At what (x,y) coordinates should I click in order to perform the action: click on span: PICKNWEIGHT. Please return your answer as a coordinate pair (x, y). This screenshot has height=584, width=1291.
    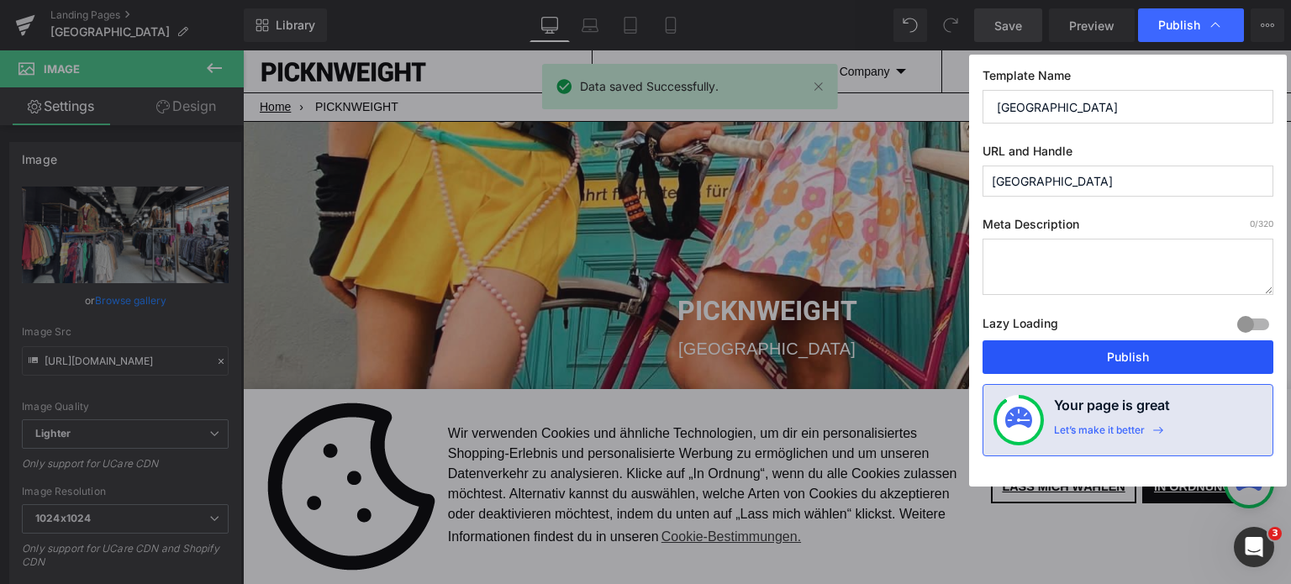
    Looking at the image, I should click on (113, 56).